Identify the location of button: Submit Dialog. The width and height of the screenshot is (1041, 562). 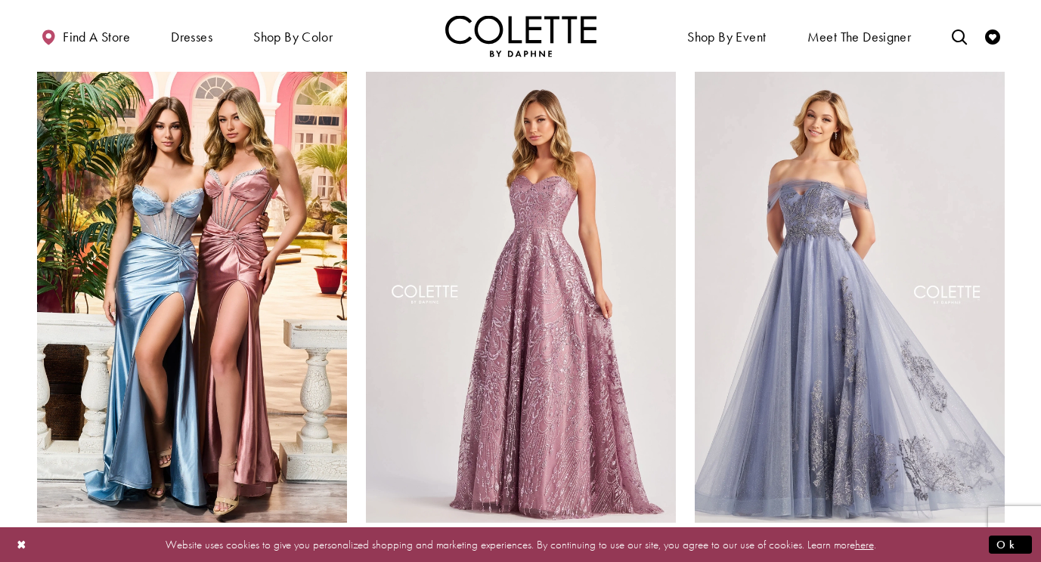
(1010, 544).